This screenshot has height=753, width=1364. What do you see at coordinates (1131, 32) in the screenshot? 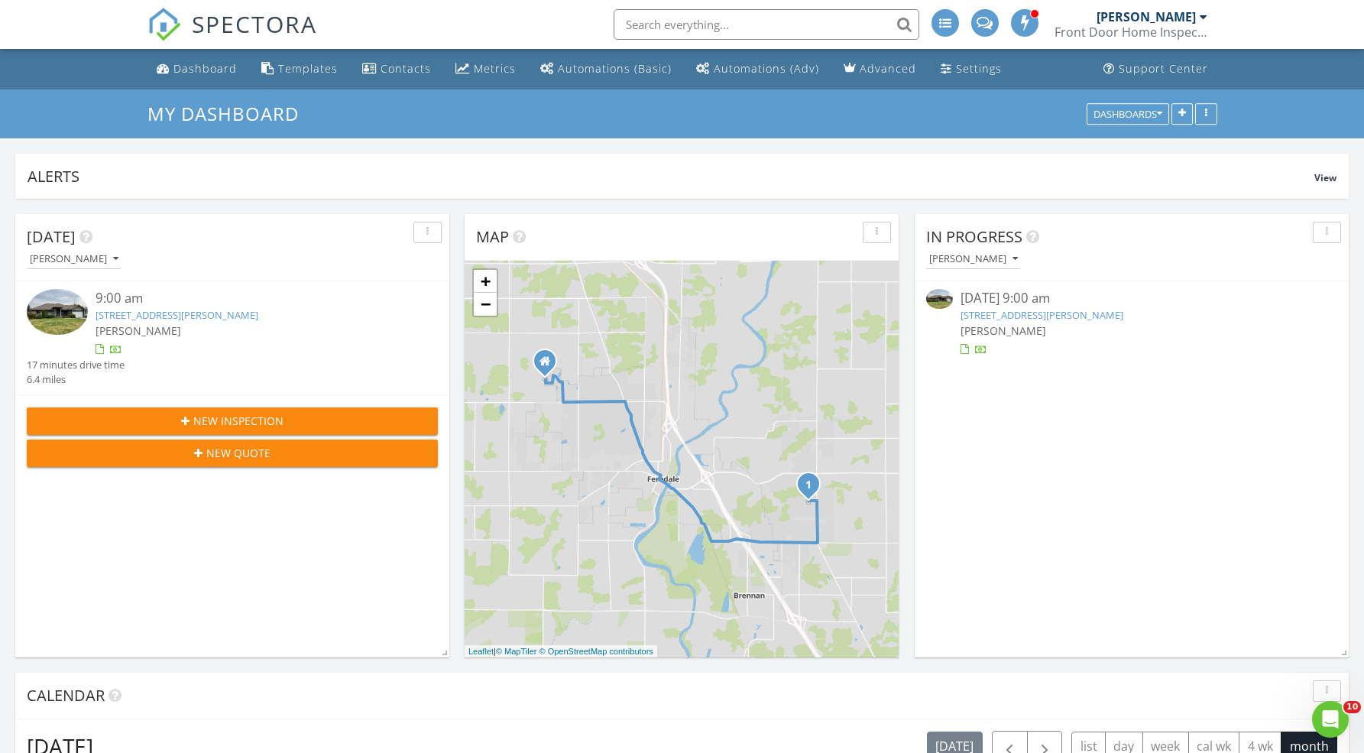
I see `div: Front Door Home Inspections` at bounding box center [1131, 32].